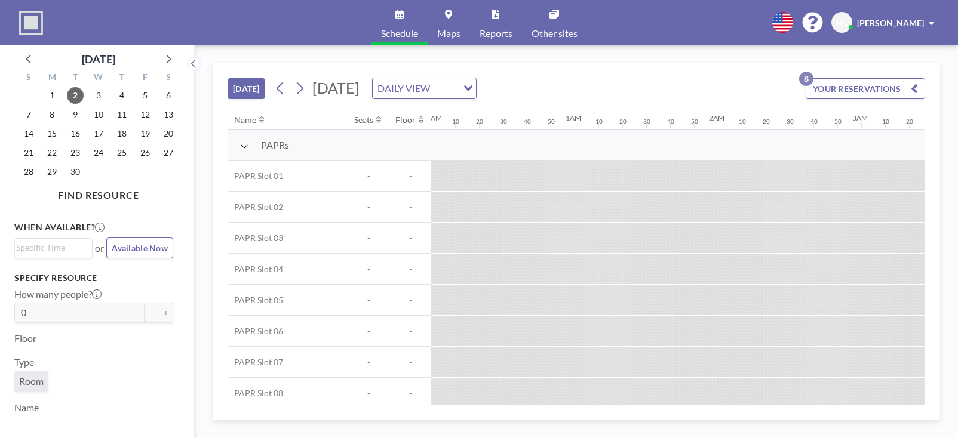 Image resolution: width=958 pixels, height=438 pixels. Describe the element at coordinates (99, 153) in the screenshot. I see `span: Wednesday, September 24, 2025` at that location.